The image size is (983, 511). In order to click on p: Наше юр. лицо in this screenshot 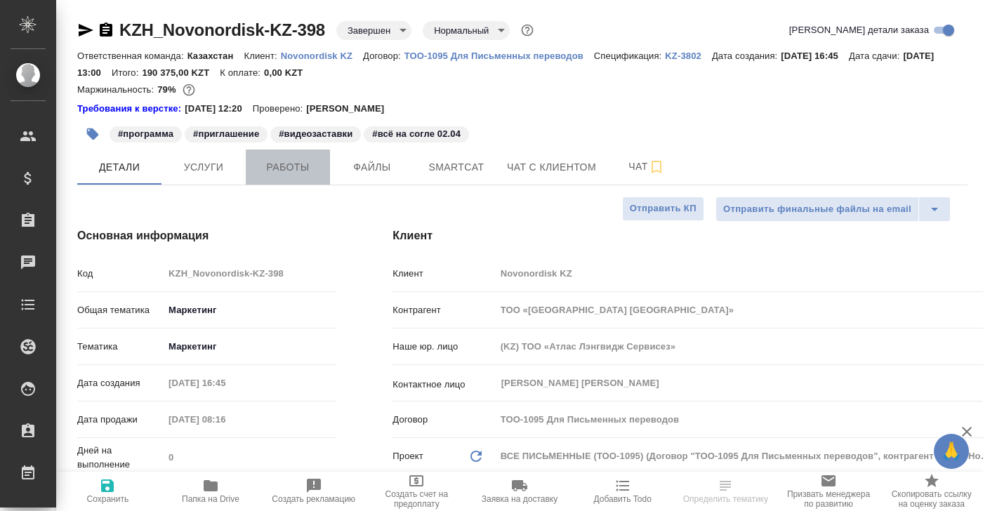, I will do `click(444, 347)`.